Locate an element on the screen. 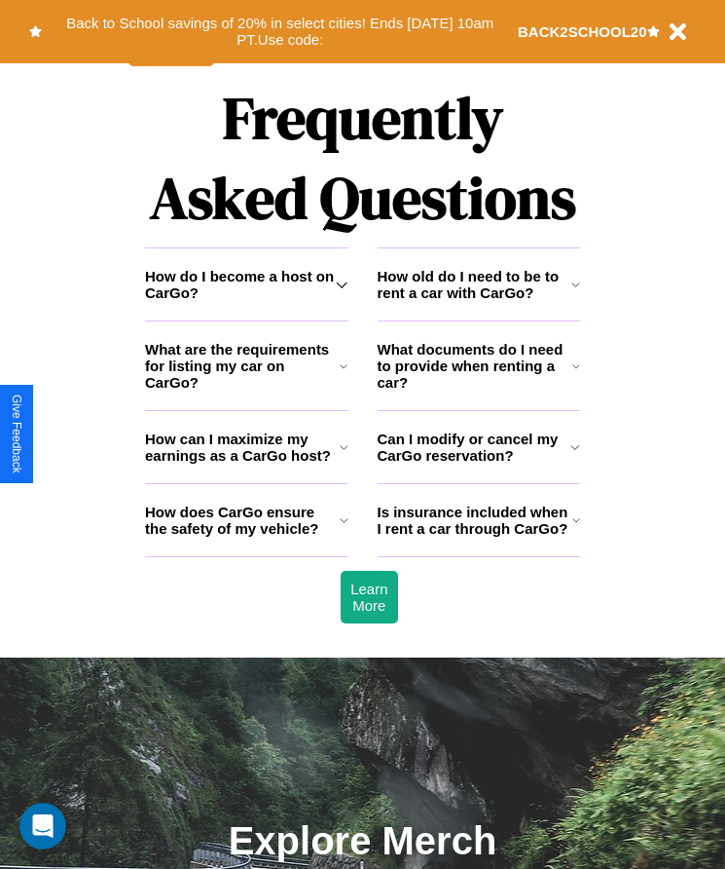  b: BACK2SCHOOL20 is located at coordinates (582, 31).